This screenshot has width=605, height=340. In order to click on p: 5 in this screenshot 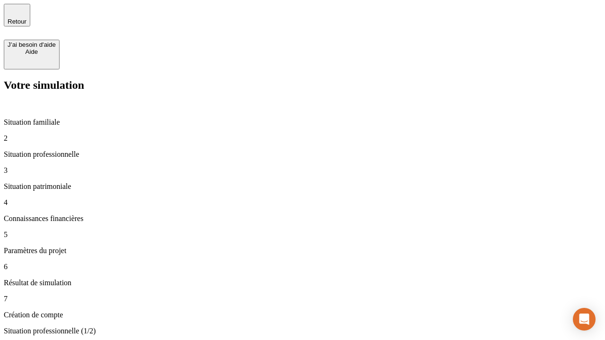, I will do `click(302, 235)`.